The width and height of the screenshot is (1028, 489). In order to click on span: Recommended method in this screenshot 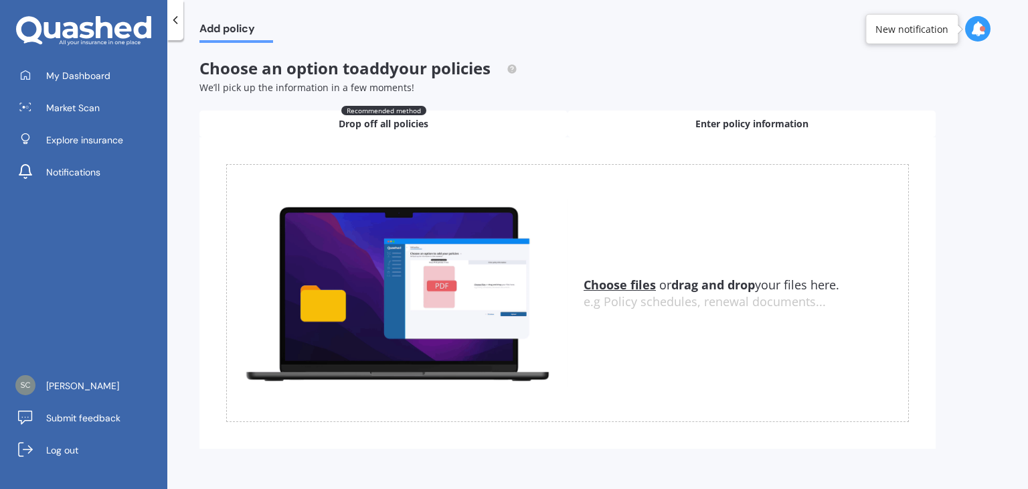, I will do `click(384, 110)`.